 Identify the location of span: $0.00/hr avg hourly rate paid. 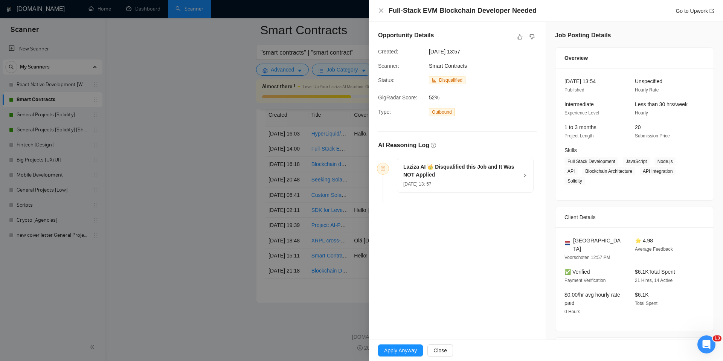
(592, 299).